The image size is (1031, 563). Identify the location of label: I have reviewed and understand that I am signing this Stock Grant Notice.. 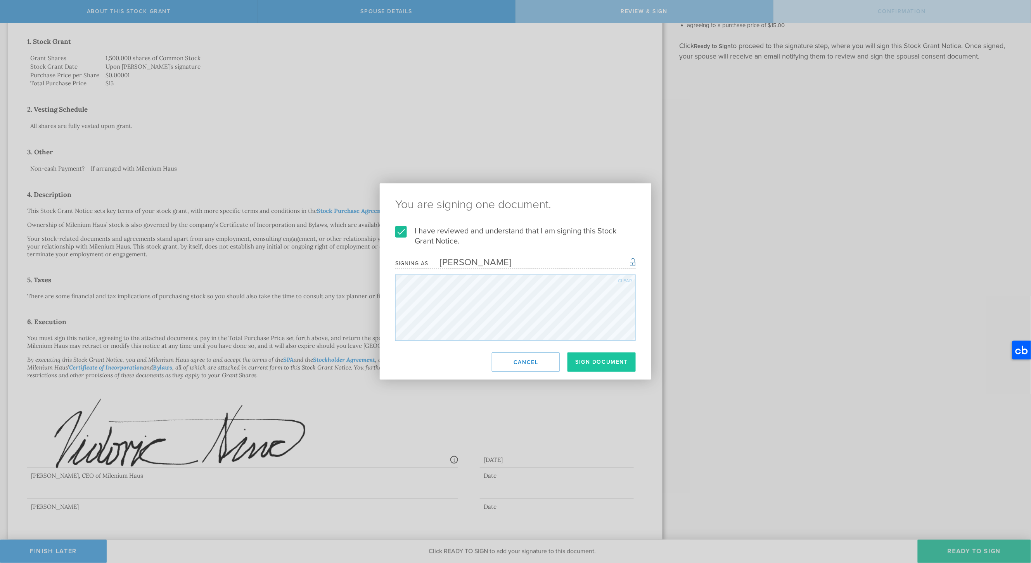
(516, 236).